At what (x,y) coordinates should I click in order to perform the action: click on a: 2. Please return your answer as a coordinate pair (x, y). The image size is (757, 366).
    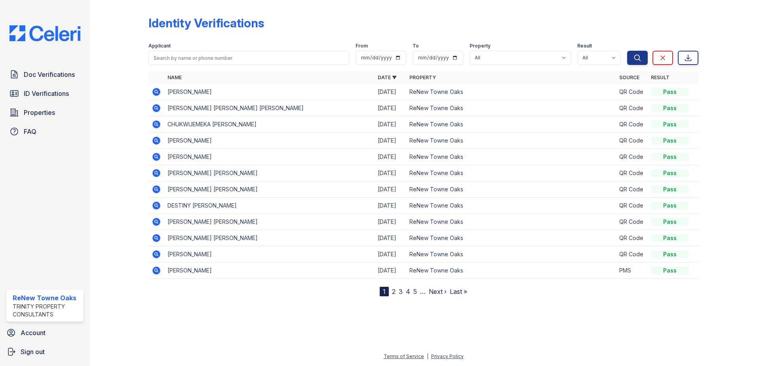
    Looking at the image, I should click on (393, 291).